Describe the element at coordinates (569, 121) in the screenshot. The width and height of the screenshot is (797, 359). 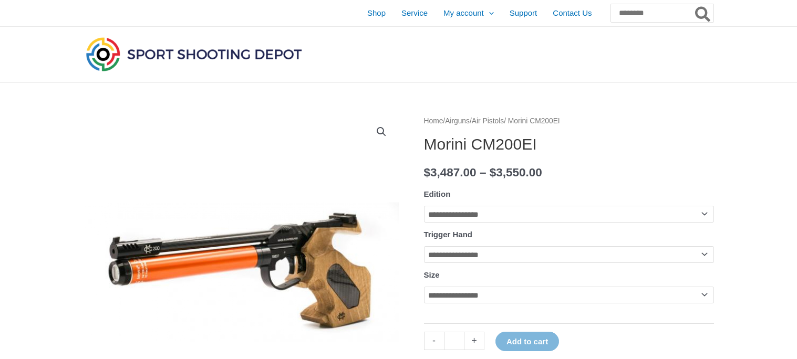
I see `nav: Breadcrumb` at that location.